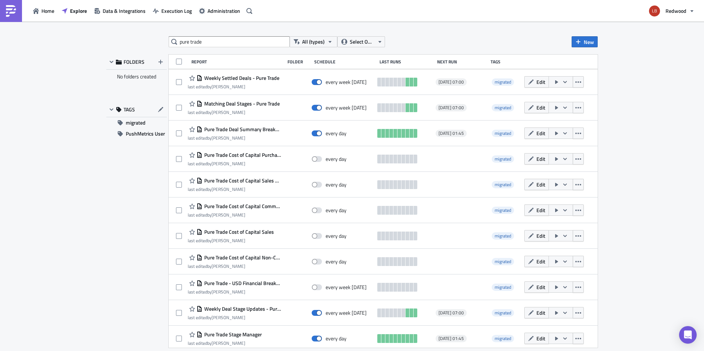  What do you see at coordinates (361, 42) in the screenshot?
I see `button: Select Owner` at bounding box center [361, 42].